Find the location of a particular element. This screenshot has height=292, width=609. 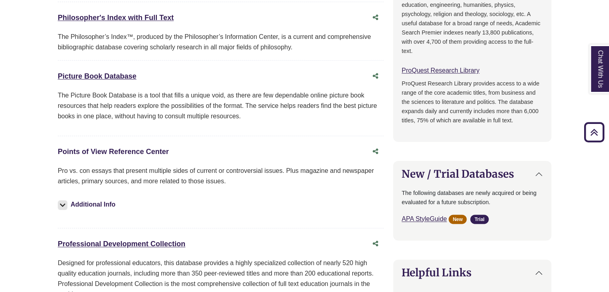

button: Additional Info is located at coordinates (88, 204).